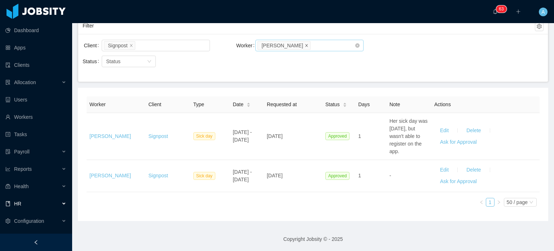 Image resolution: width=554 pixels, height=251 pixels. I want to click on a: icon: profileTasks, so click(36, 134).